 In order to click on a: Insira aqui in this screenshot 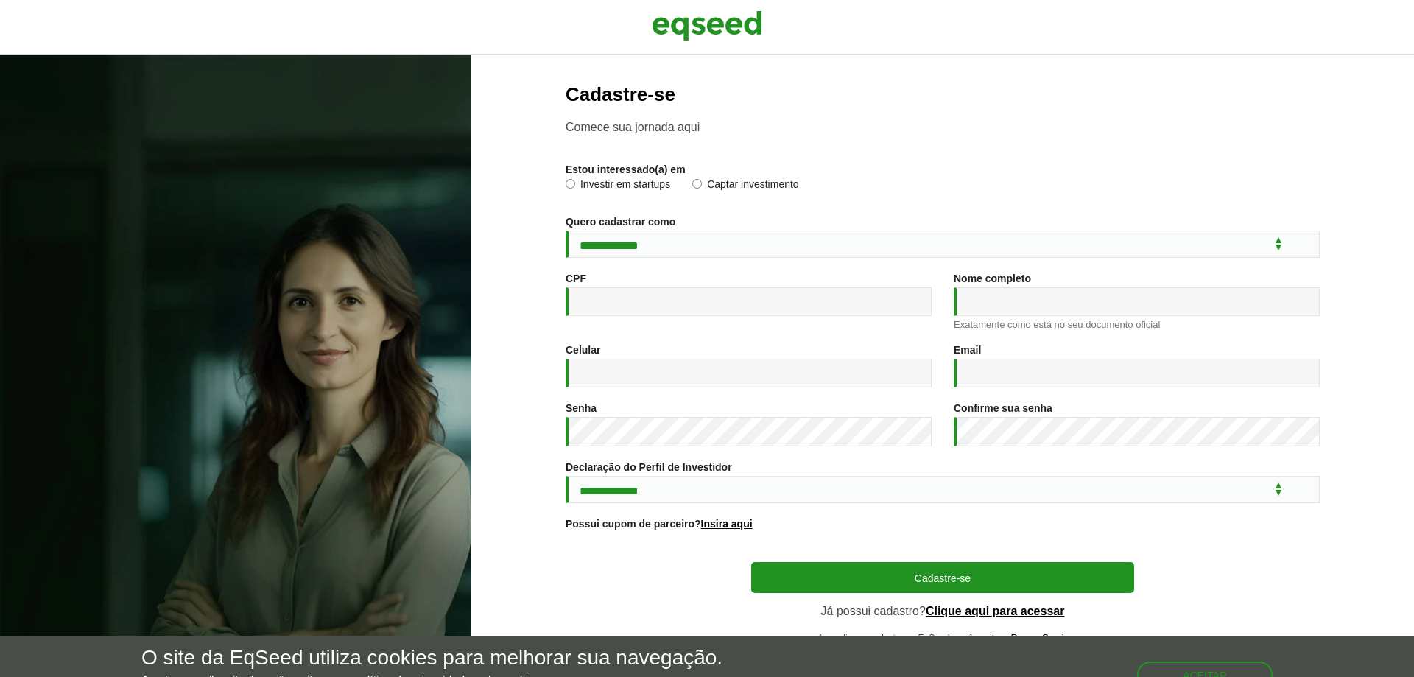, I will do `click(727, 524)`.